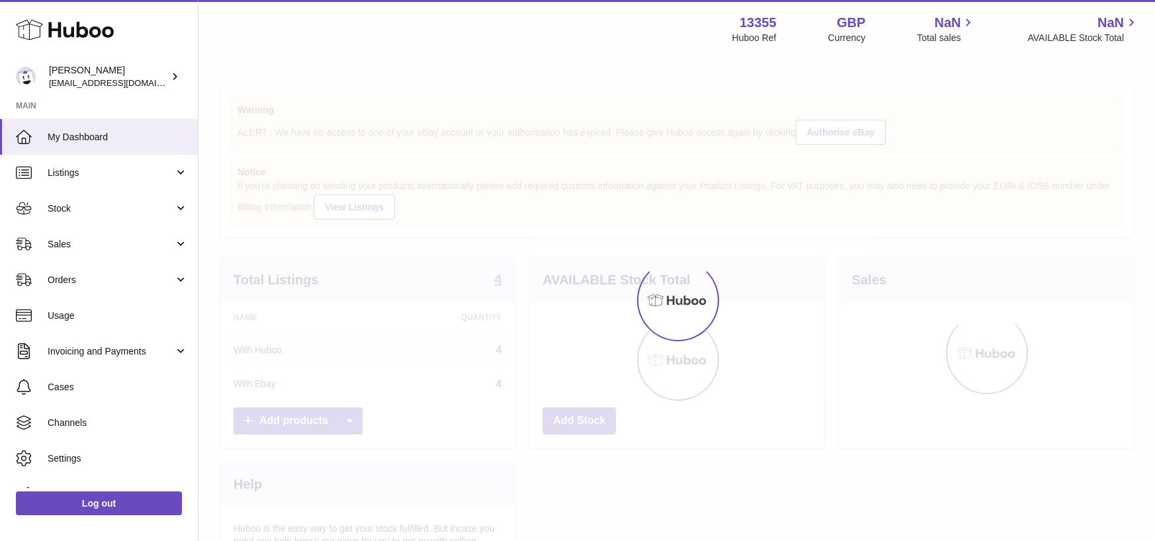 The image size is (1155, 541). Describe the element at coordinates (1083, 38) in the screenshot. I see `span: AVAILABLE Stock Total` at that location.